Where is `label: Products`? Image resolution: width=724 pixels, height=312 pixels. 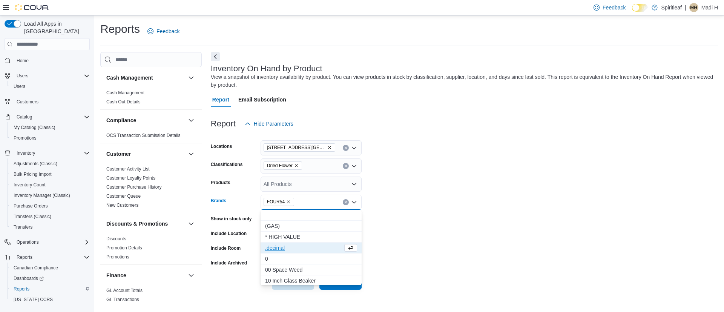
label: Products is located at coordinates (221, 182).